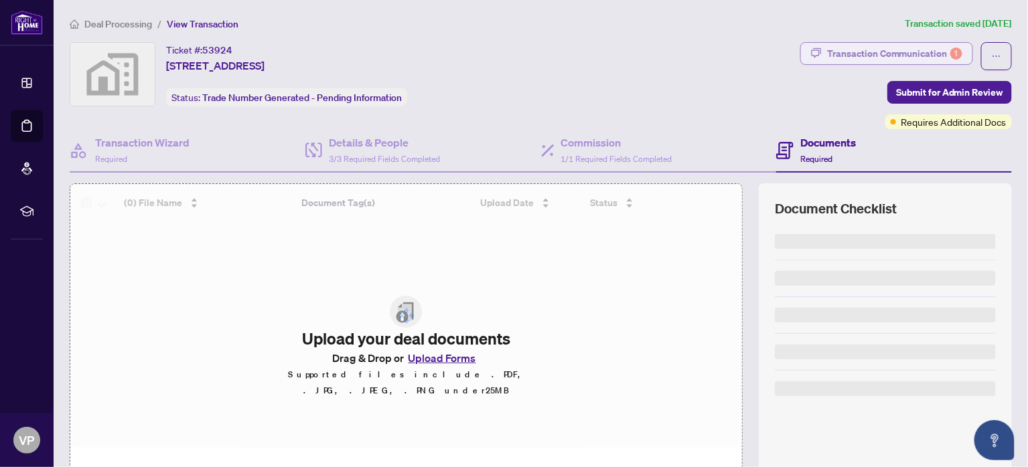  I want to click on div: 1, so click(956, 54).